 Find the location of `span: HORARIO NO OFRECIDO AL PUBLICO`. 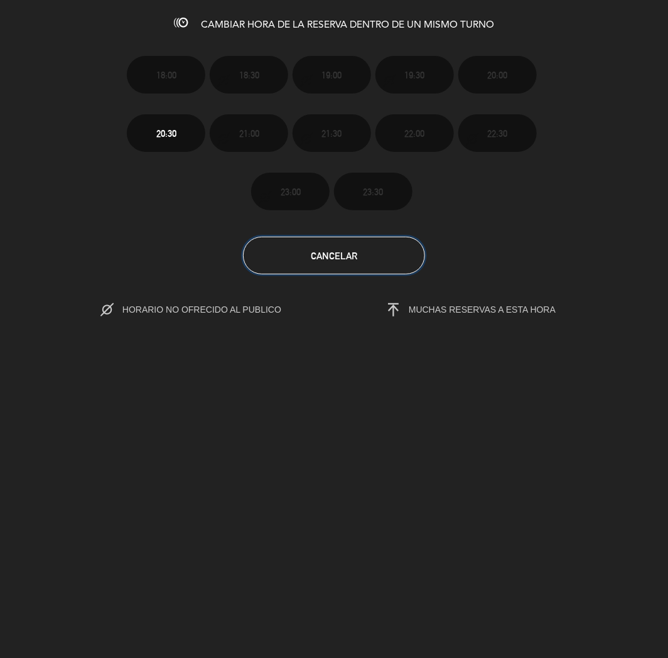

span: HORARIO NO OFRECIDO AL PUBLICO is located at coordinates (215, 309).